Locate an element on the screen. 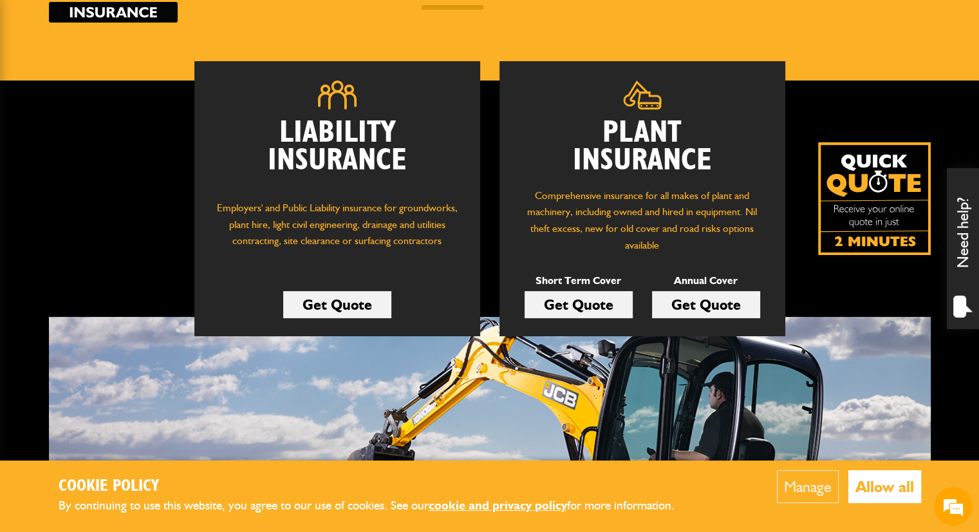 The image size is (979, 532). p: Employers' and Public Liability insurance for groundworks, plant hire, light civil engineering, d... is located at coordinates (337, 230).